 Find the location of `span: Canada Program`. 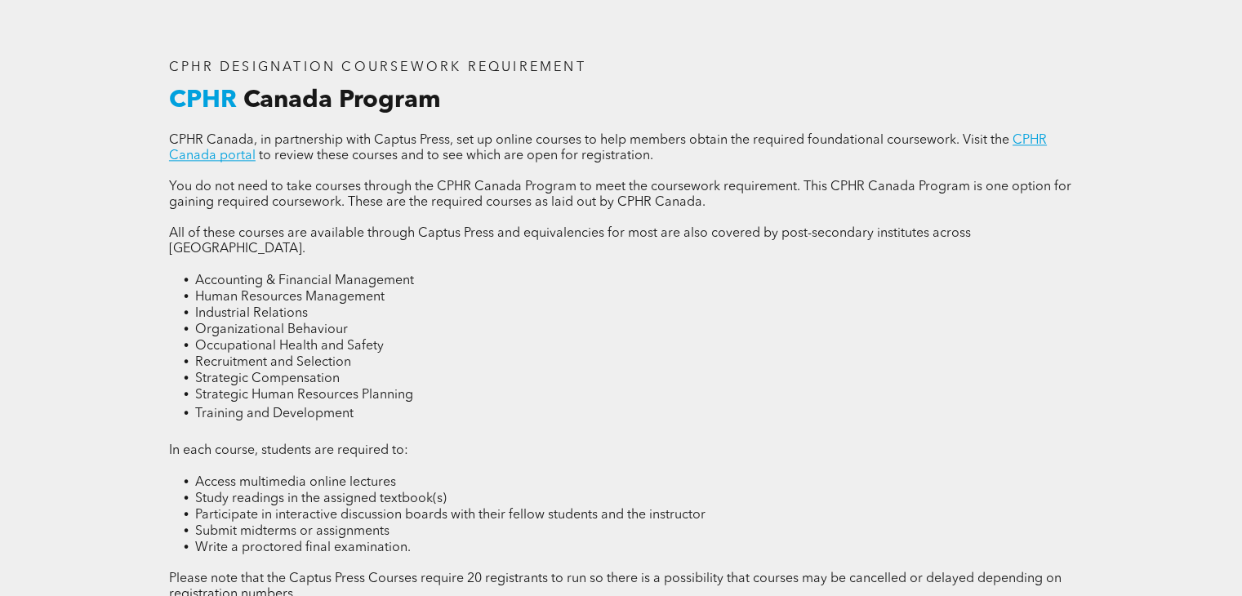

span: Canada Program is located at coordinates (342, 100).